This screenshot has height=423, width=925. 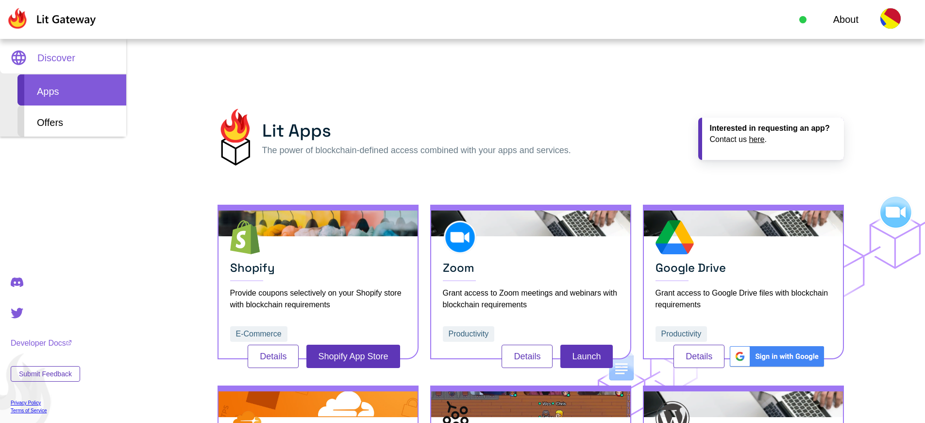 What do you see at coordinates (45, 410) in the screenshot?
I see `a: Terms of Service` at bounding box center [45, 410].